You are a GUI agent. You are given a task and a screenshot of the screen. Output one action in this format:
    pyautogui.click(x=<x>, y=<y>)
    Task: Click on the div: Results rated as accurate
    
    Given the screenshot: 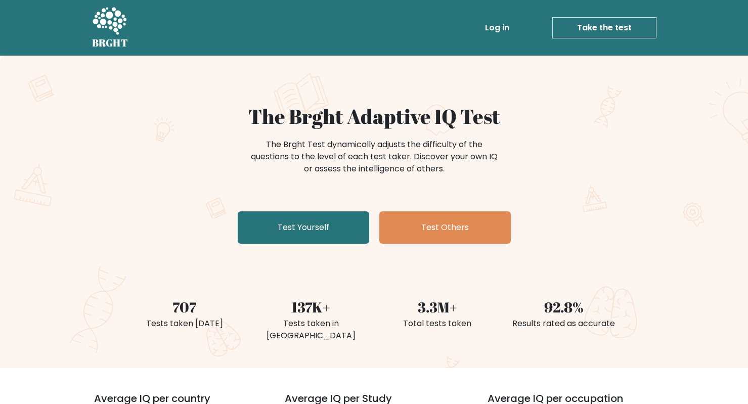 What is the action you would take?
    pyautogui.click(x=564, y=324)
    